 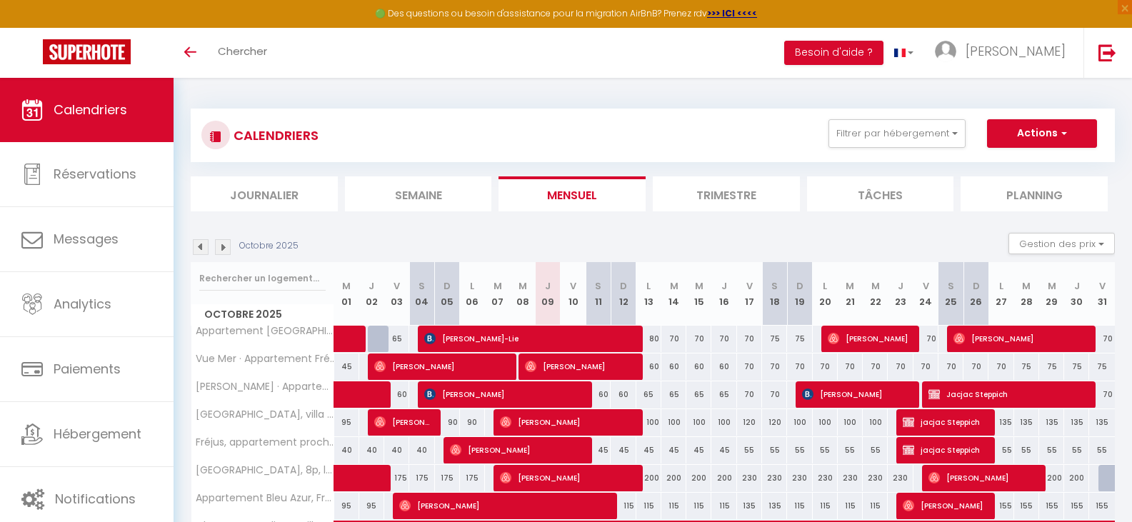 I want to click on th: 21, so click(x=850, y=294).